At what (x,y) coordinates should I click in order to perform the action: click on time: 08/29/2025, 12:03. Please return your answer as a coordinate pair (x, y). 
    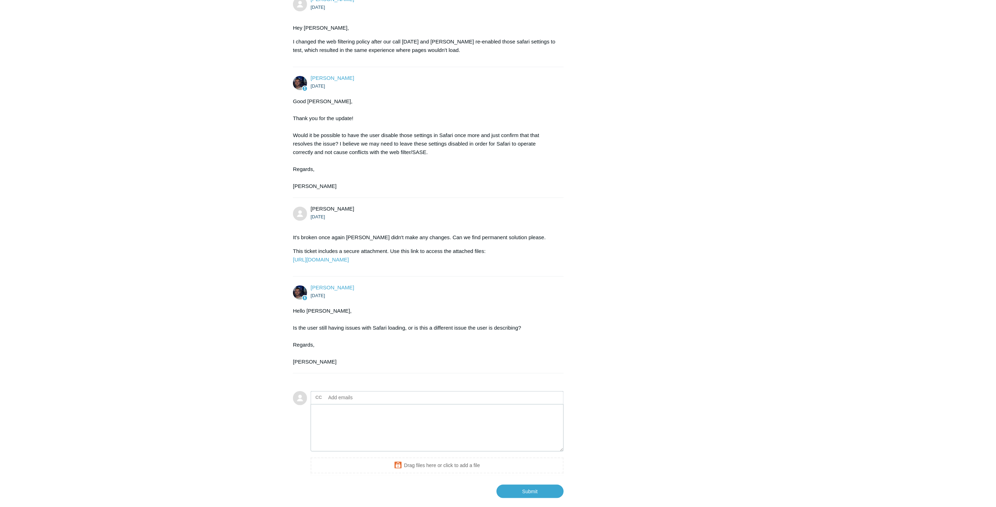
    Looking at the image, I should click on (318, 296).